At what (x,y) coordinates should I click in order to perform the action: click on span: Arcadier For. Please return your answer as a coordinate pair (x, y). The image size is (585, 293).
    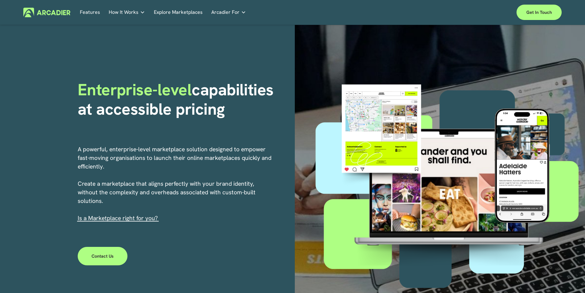
    Looking at the image, I should click on (225, 12).